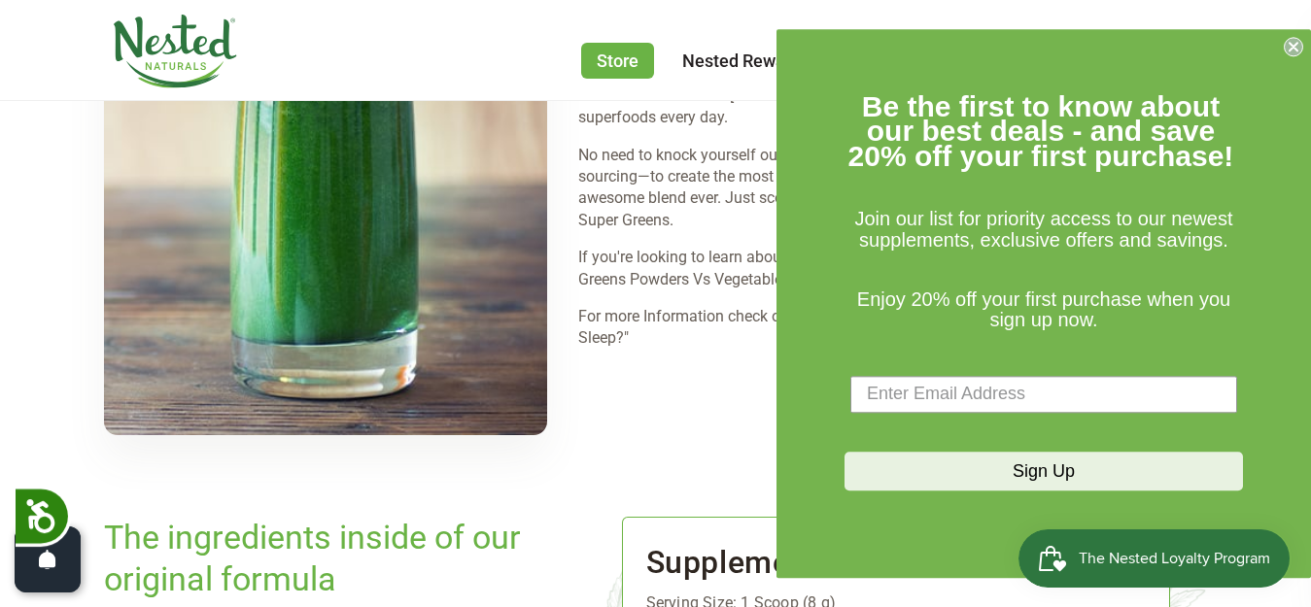 The image size is (1311, 607). I want to click on span: Enjoy 20% off your first purchase when you sign up now., so click(1044, 310).